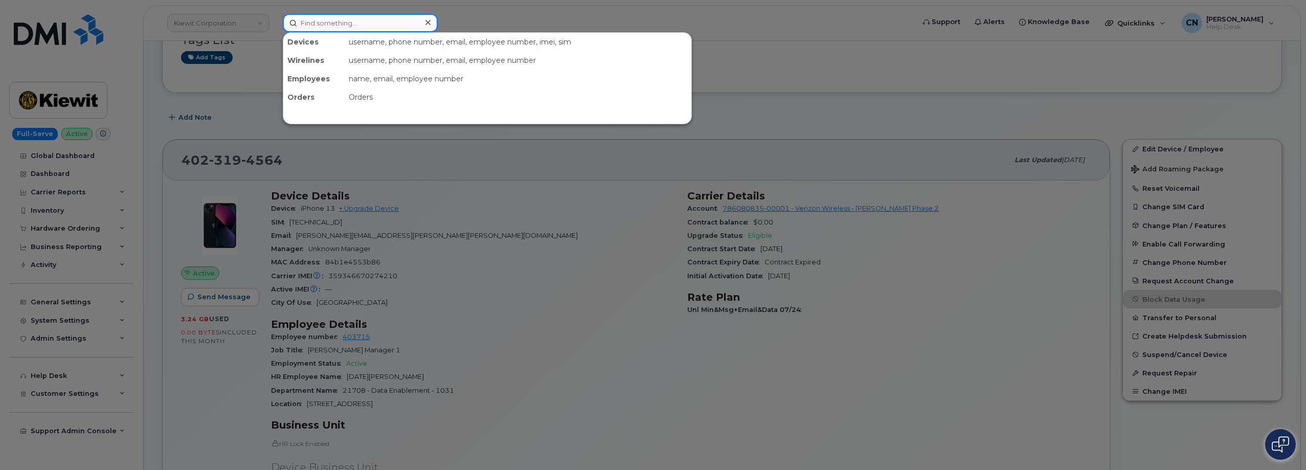 Image resolution: width=1306 pixels, height=470 pixels. Describe the element at coordinates (1281, 445) in the screenshot. I see `img: Open chat` at that location.